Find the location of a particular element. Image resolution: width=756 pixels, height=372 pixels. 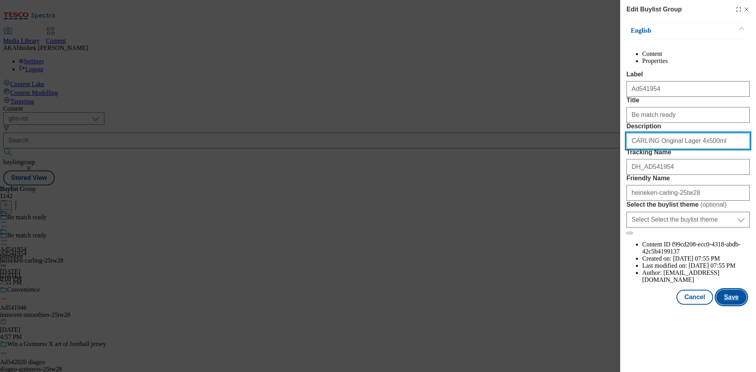

li: Last modified on: is located at coordinates (695, 266).